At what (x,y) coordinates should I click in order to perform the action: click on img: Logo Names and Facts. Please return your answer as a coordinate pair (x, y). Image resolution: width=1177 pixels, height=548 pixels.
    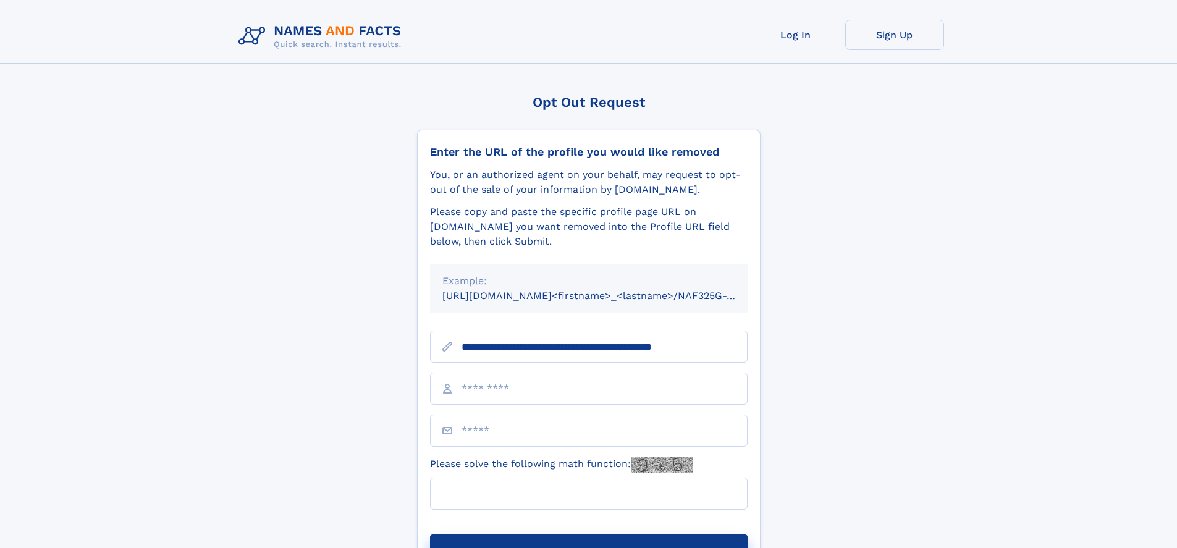
    Looking at the image, I should click on (323, 36).